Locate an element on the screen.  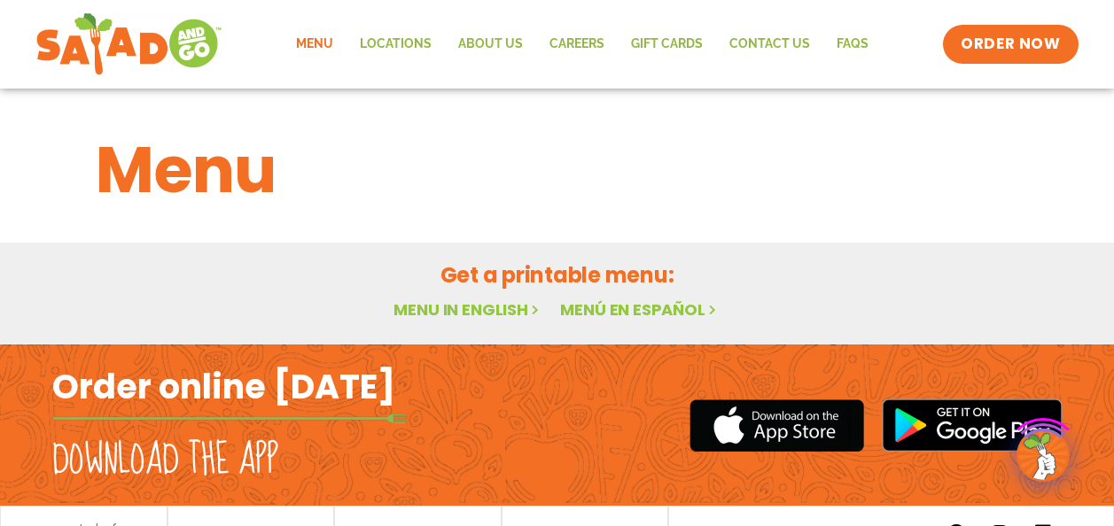
h1: Menu is located at coordinates (557, 170).